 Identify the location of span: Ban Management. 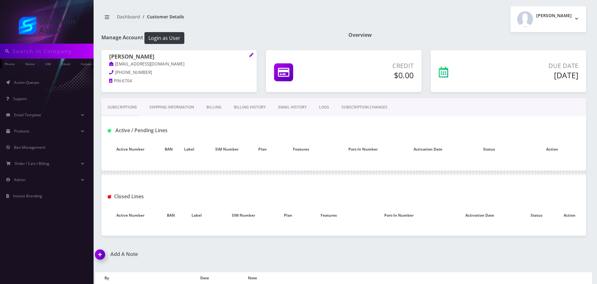
(30, 147).